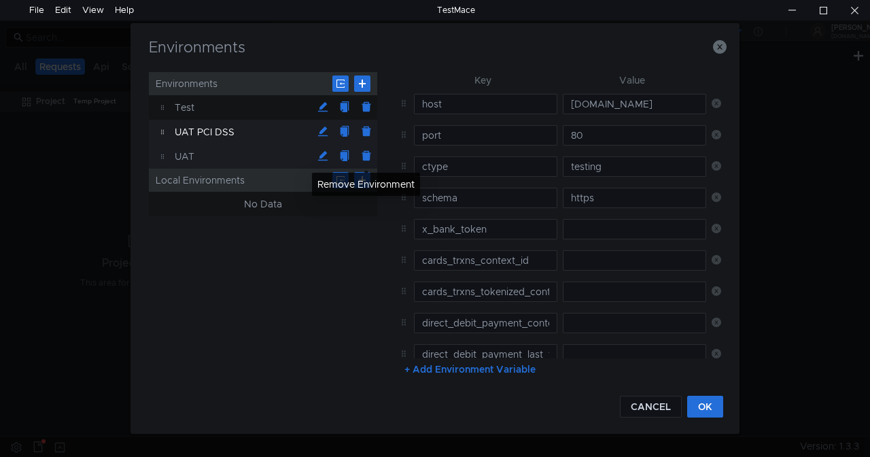 This screenshot has width=870, height=457. What do you see at coordinates (263, 84) in the screenshot?
I see `div: Environments` at bounding box center [263, 84].